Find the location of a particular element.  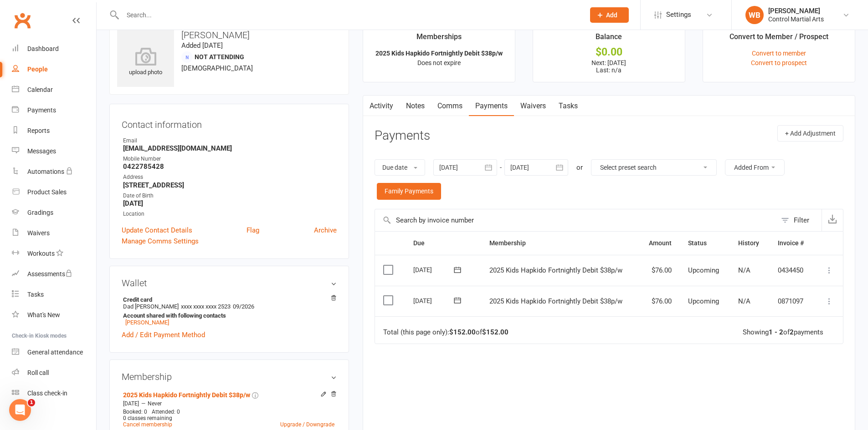

span: xxxx xxxx xxxx 2523 is located at coordinates (205, 307).